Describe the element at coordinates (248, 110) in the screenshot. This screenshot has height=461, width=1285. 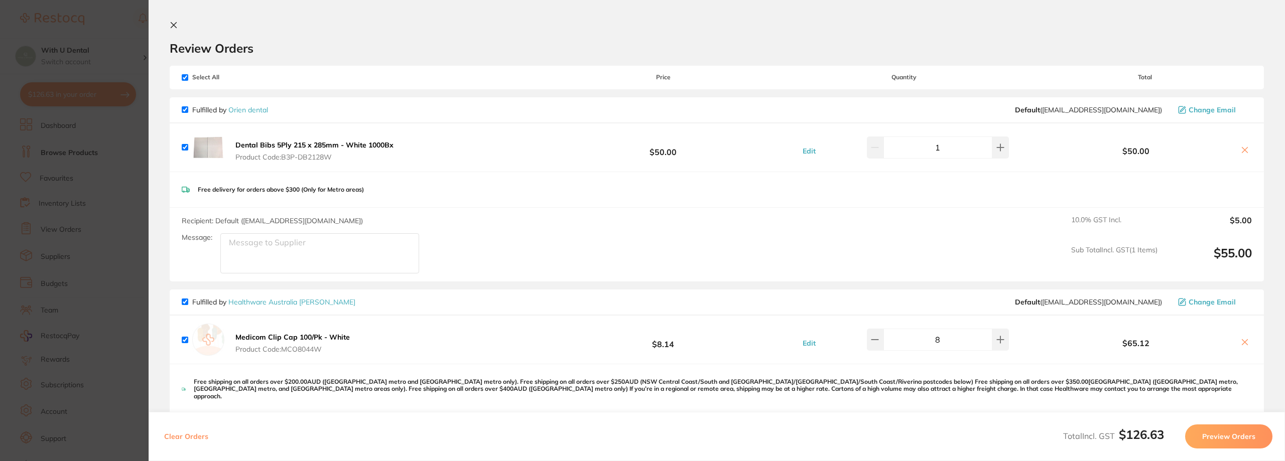
I see `a: Orien dental` at that location.